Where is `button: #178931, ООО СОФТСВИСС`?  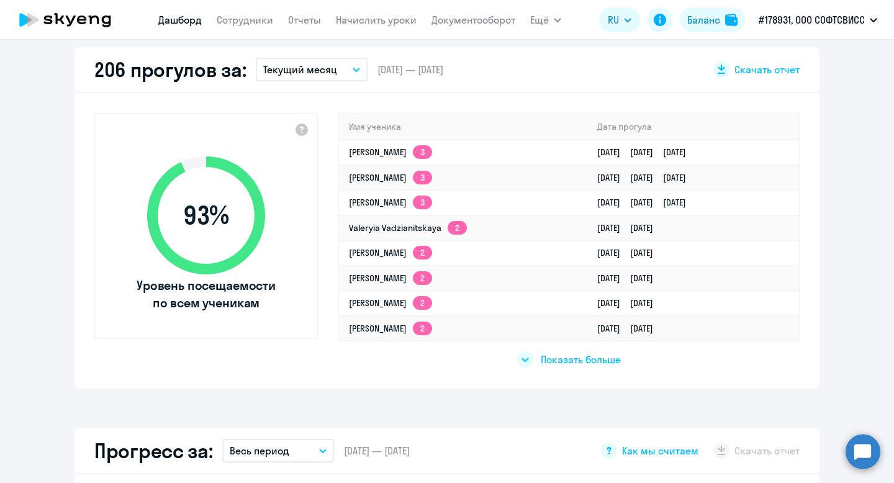
button: #178931, ООО СОФТСВИСС is located at coordinates (818, 20).